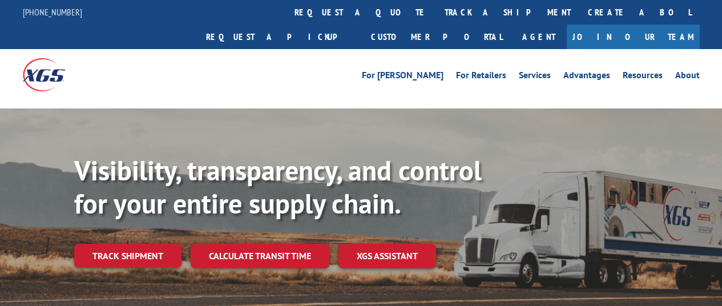 Image resolution: width=722 pixels, height=306 pixels. Describe the element at coordinates (633, 37) in the screenshot. I see `a: Join Our Team` at that location.